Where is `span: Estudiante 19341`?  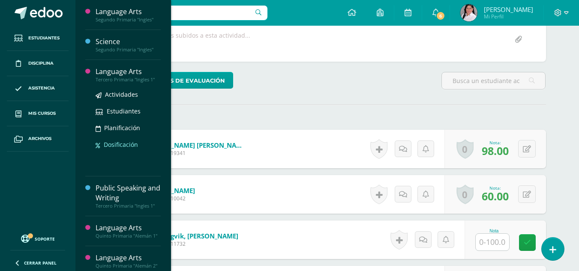 span: Estudiante 19341 is located at coordinates (195, 153).